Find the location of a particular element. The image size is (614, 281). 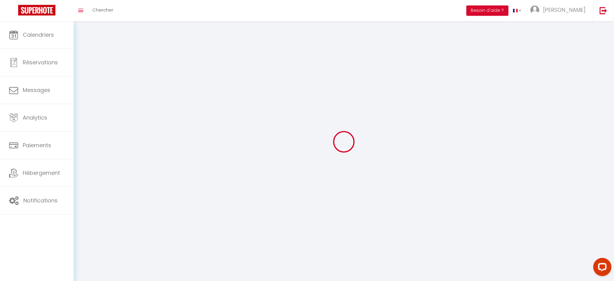

span: Notifications is located at coordinates (40, 200).